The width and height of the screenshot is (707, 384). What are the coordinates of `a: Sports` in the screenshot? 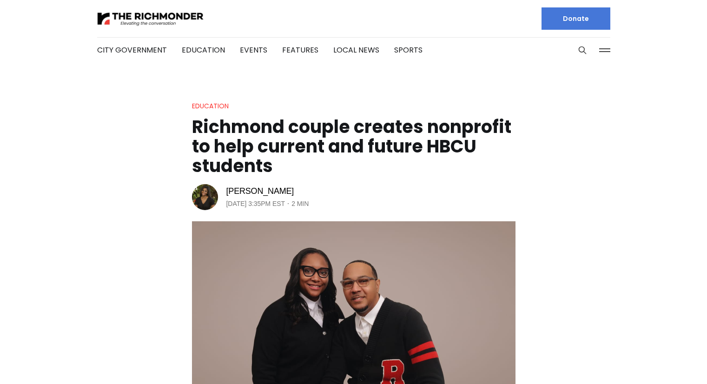 It's located at (408, 50).